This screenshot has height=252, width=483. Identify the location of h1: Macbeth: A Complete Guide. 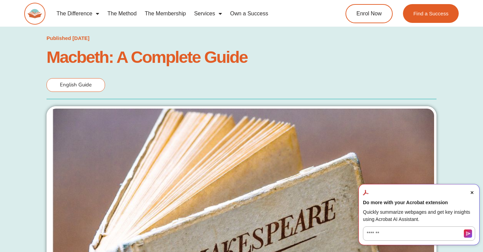
(241, 57).